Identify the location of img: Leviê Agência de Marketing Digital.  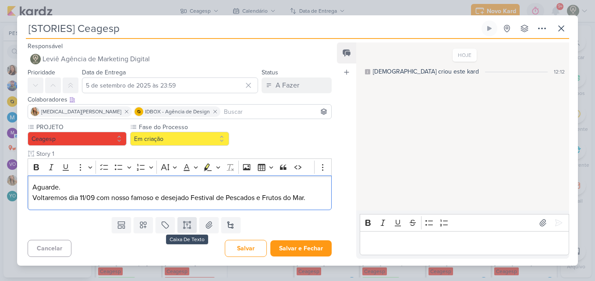
(35, 59).